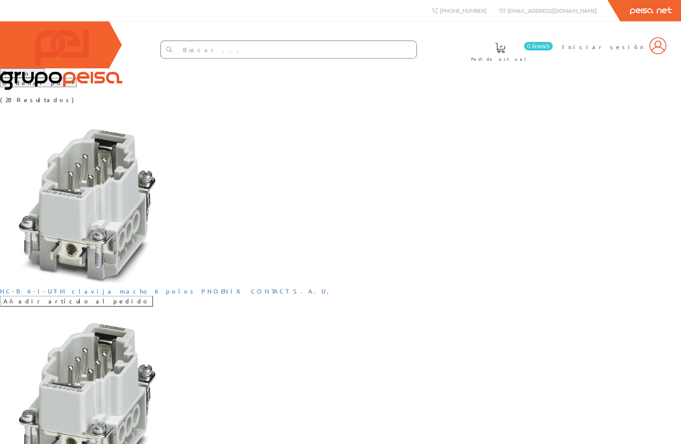 The image size is (681, 444). Describe the element at coordinates (538, 46) in the screenshot. I see `span: 0 línea/s` at that location.